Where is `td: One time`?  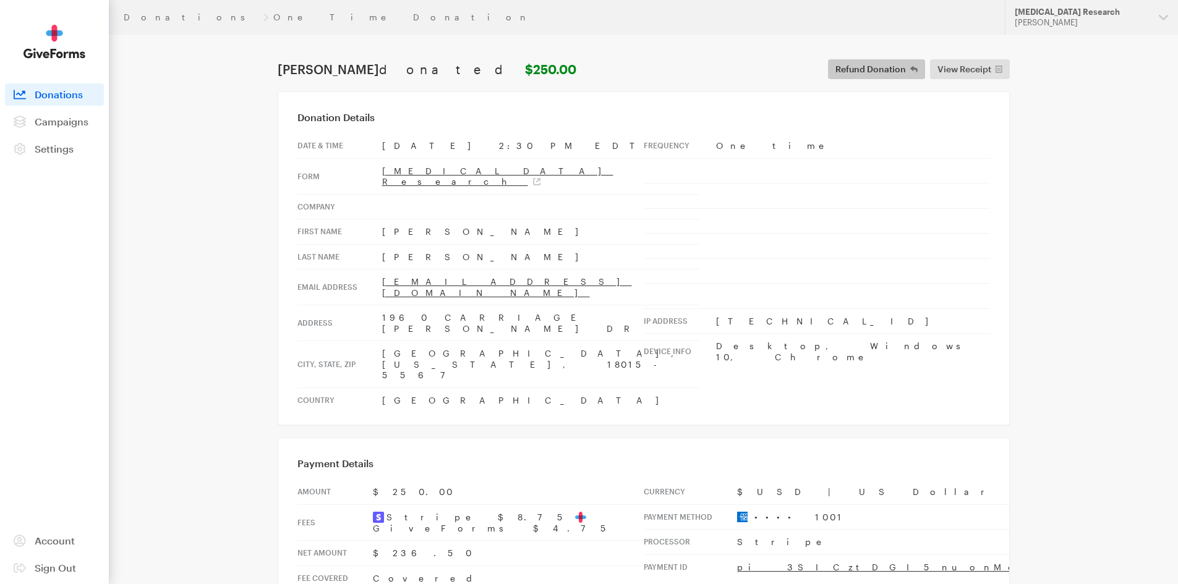
td: One time is located at coordinates (853, 146).